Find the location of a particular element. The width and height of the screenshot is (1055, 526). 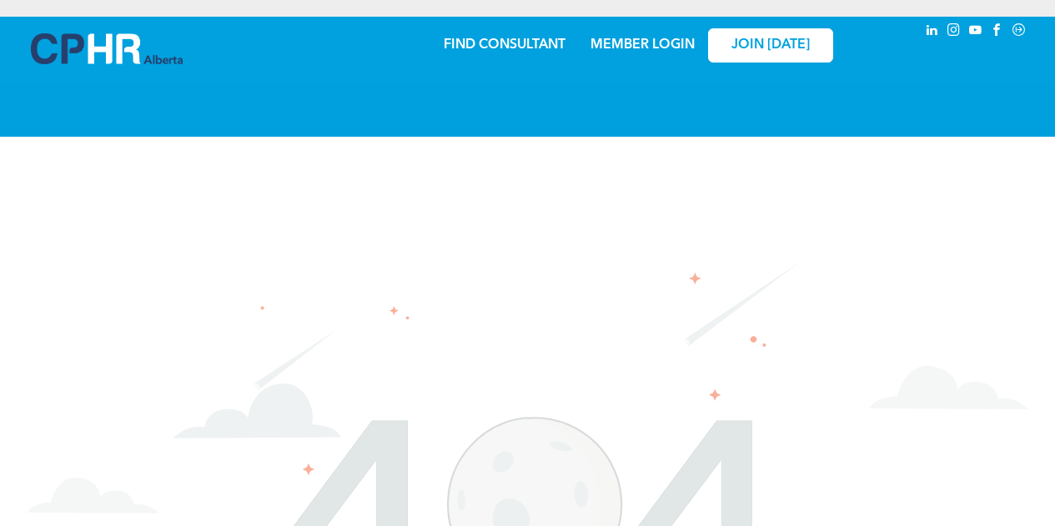

a: instagram is located at coordinates (954, 32).